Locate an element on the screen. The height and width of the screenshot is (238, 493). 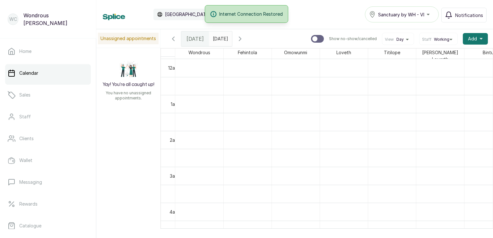
a: Messaging is located at coordinates (48, 182).